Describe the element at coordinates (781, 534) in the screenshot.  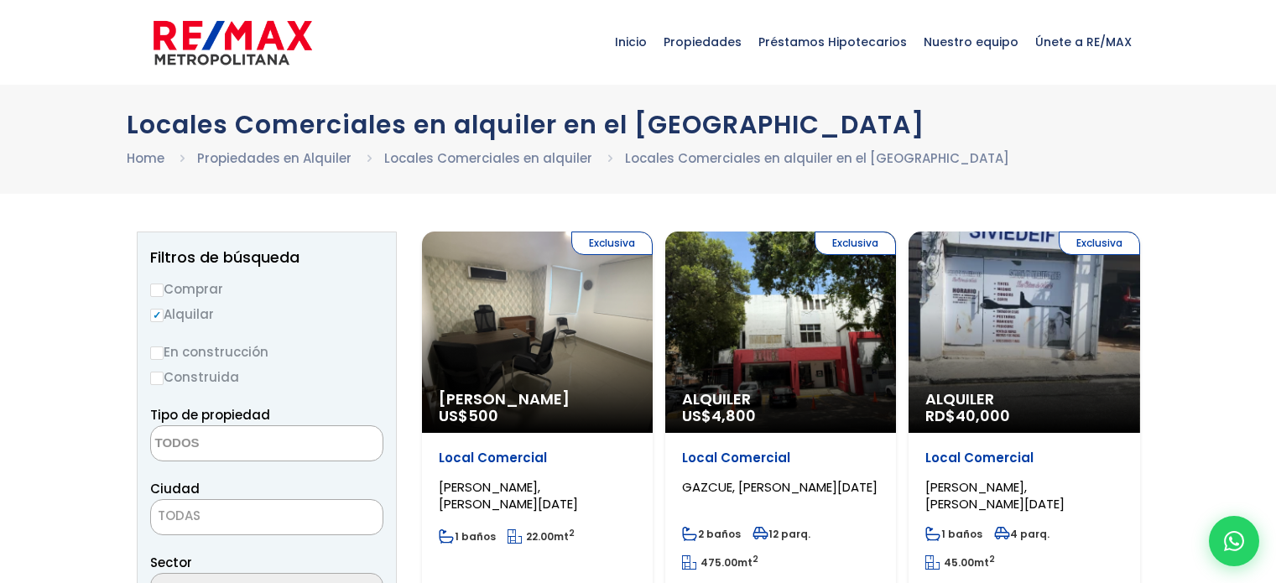
I see `span: 12 parq.` at that location.